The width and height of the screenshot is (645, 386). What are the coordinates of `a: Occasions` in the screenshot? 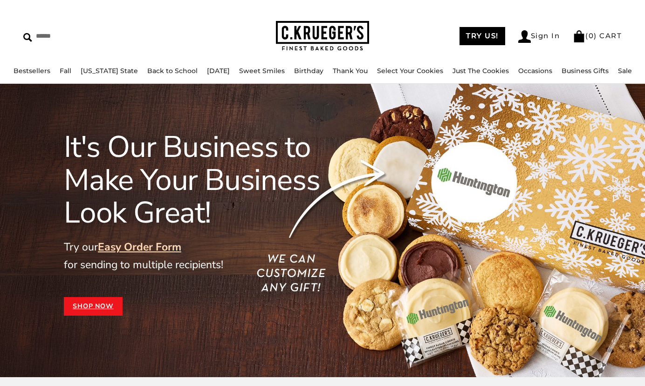 It's located at (535, 71).